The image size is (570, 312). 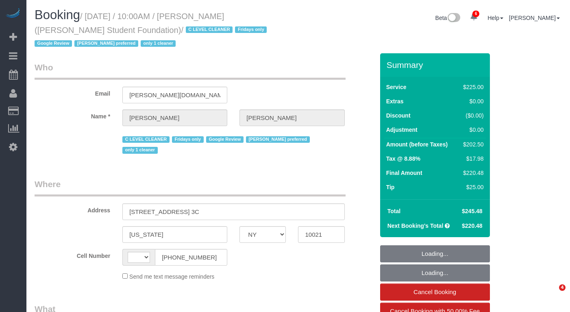 I want to click on a: Cancel Booking, so click(x=435, y=292).